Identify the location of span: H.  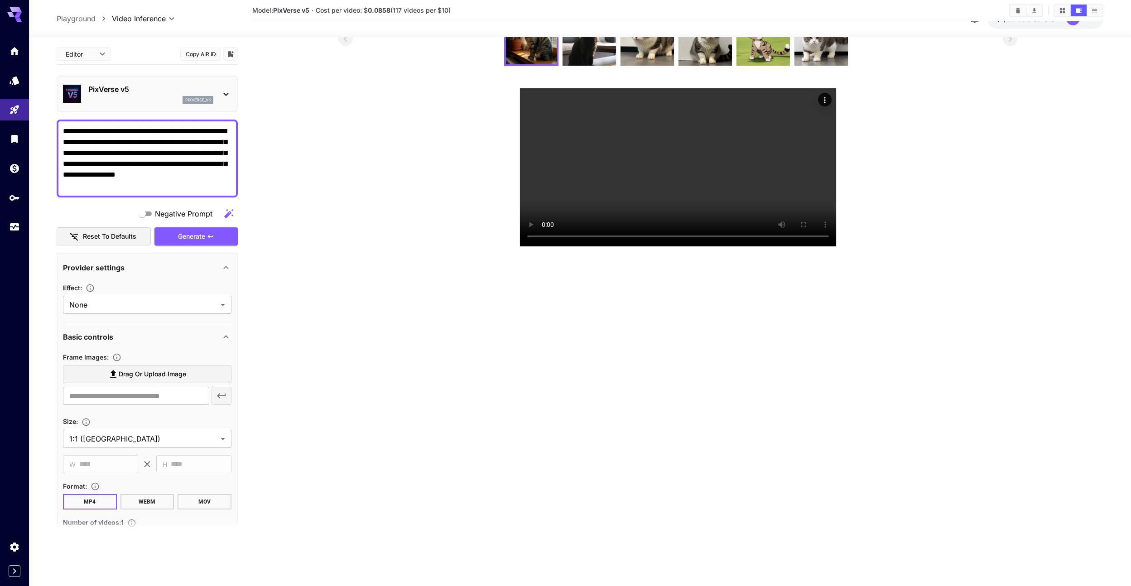
(165, 464).